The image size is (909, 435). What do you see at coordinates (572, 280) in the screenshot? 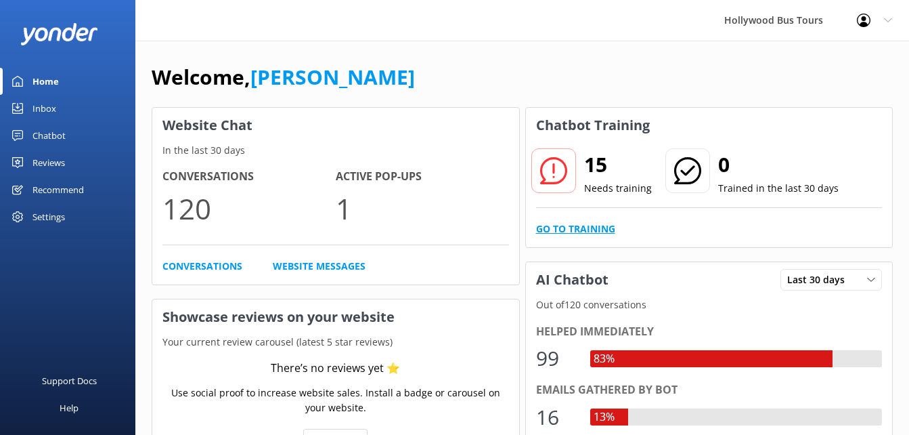
I see `h3: AI Chatbot` at bounding box center [572, 280].